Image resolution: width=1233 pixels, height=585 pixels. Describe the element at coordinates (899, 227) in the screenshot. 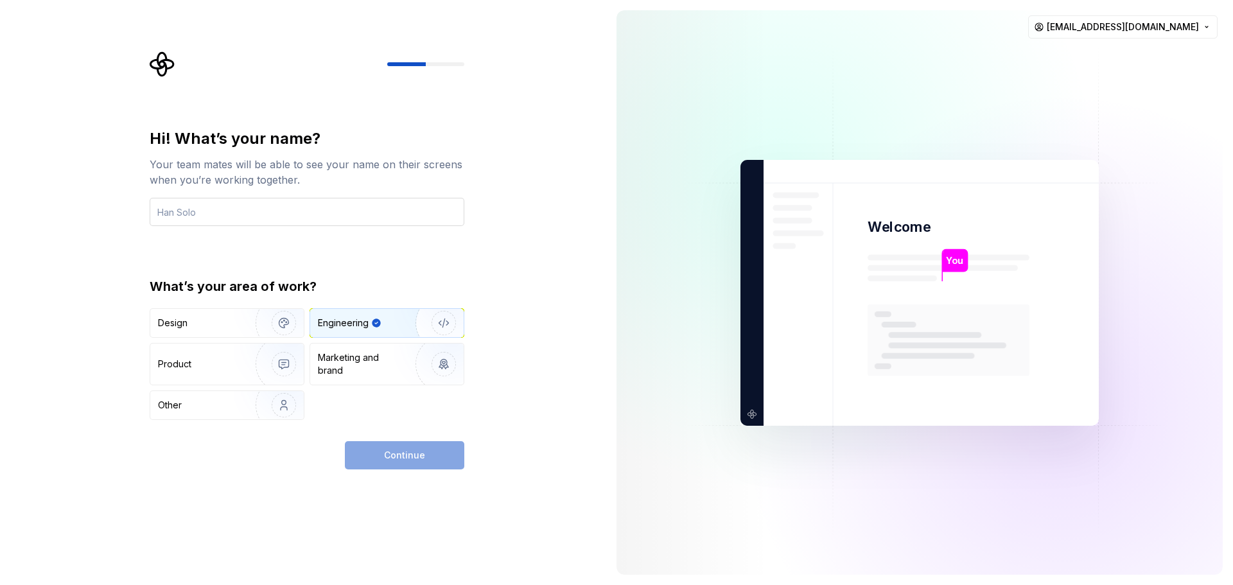

I see `p: Welcome` at that location.